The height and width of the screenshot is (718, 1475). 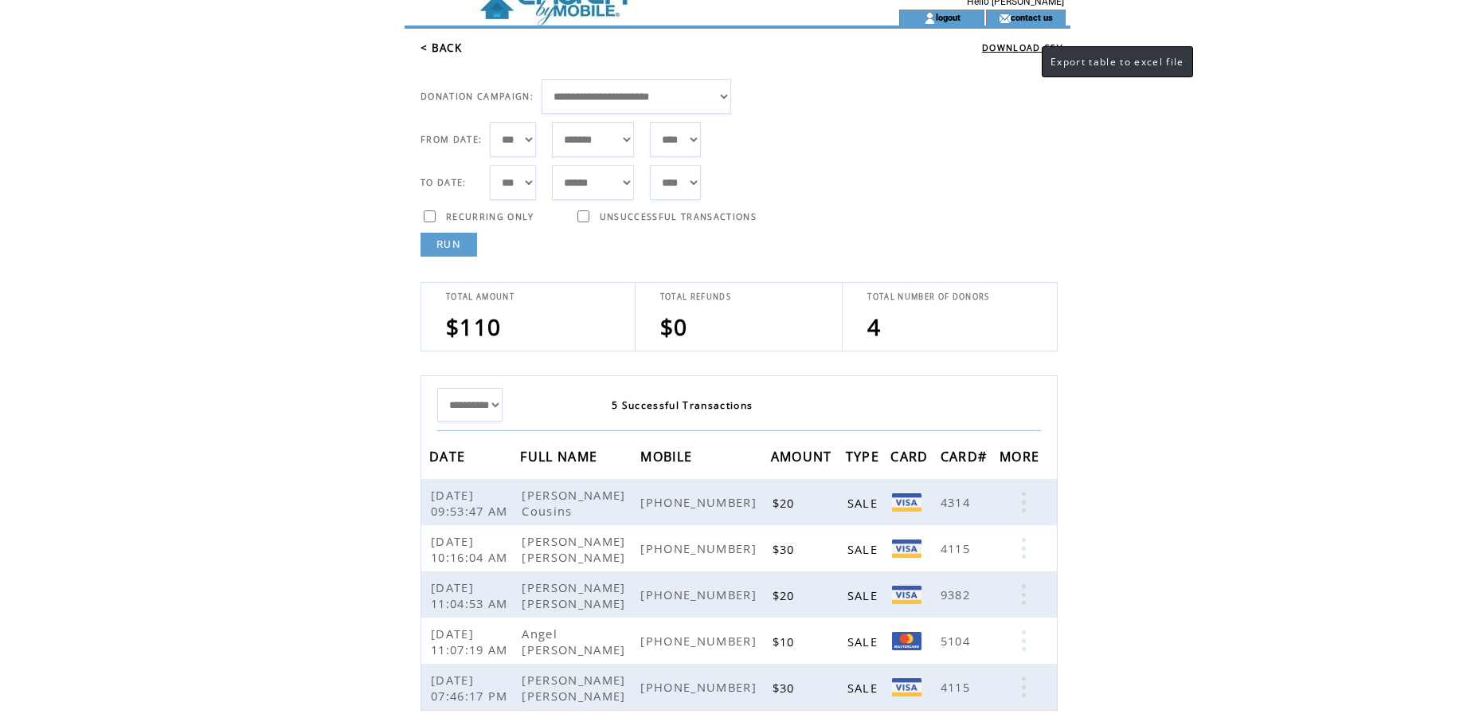 What do you see at coordinates (1031, 17) in the screenshot?
I see `a: contact us` at bounding box center [1031, 17].